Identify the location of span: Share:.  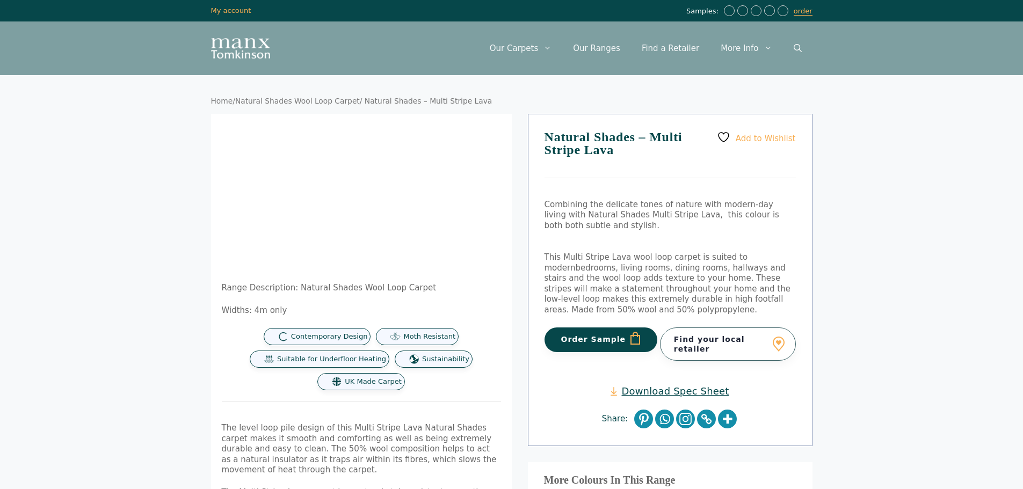
(617, 419).